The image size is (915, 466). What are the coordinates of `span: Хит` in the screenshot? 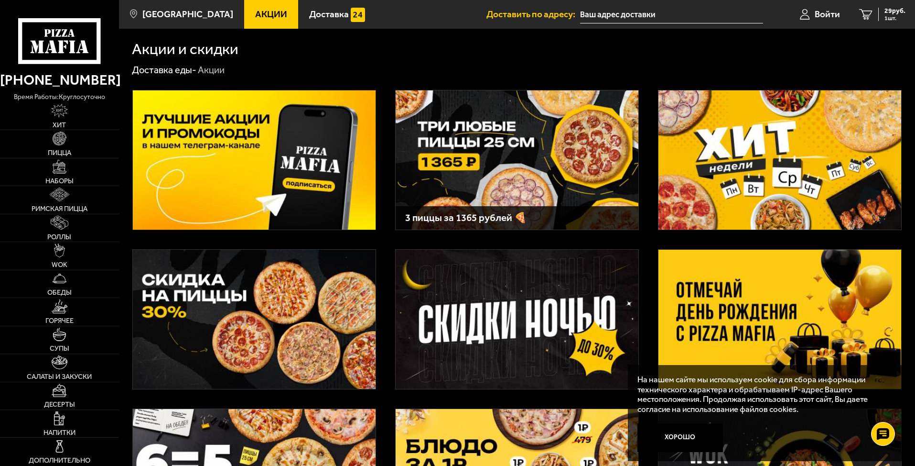 It's located at (59, 125).